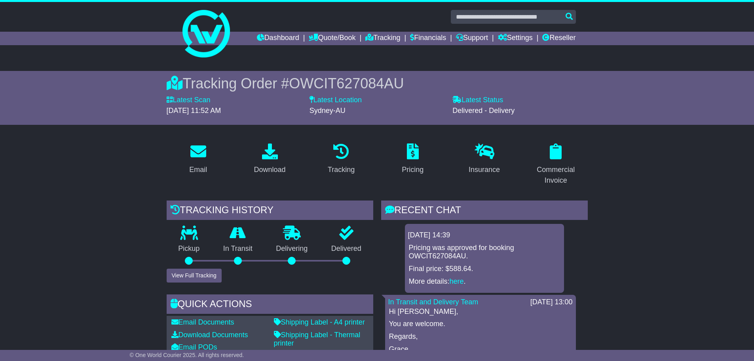  Describe the element at coordinates (327, 110) in the screenshot. I see `span: Sydney-AU` at that location.